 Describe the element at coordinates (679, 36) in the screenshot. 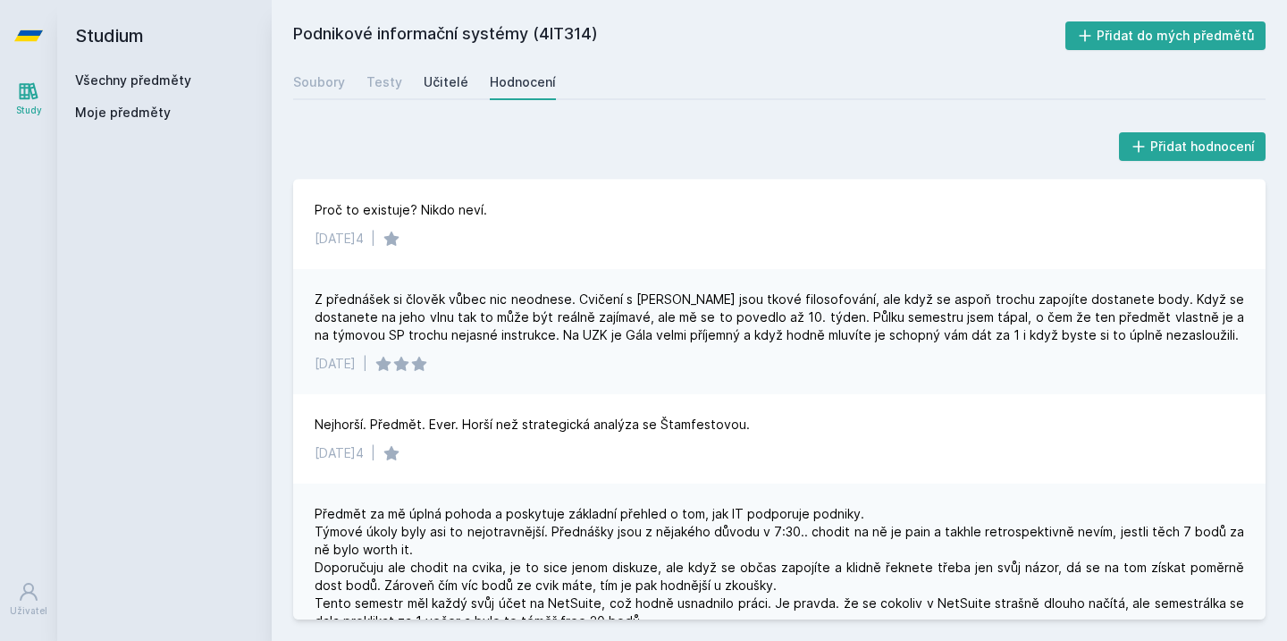

I see `h2: Podnikové informační systémy (4IT314)` at that location.